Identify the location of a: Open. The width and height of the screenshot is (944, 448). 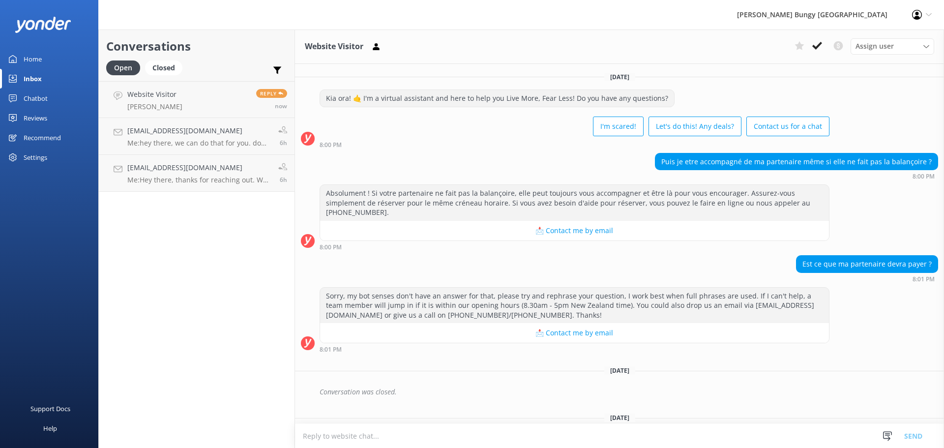
(125, 67).